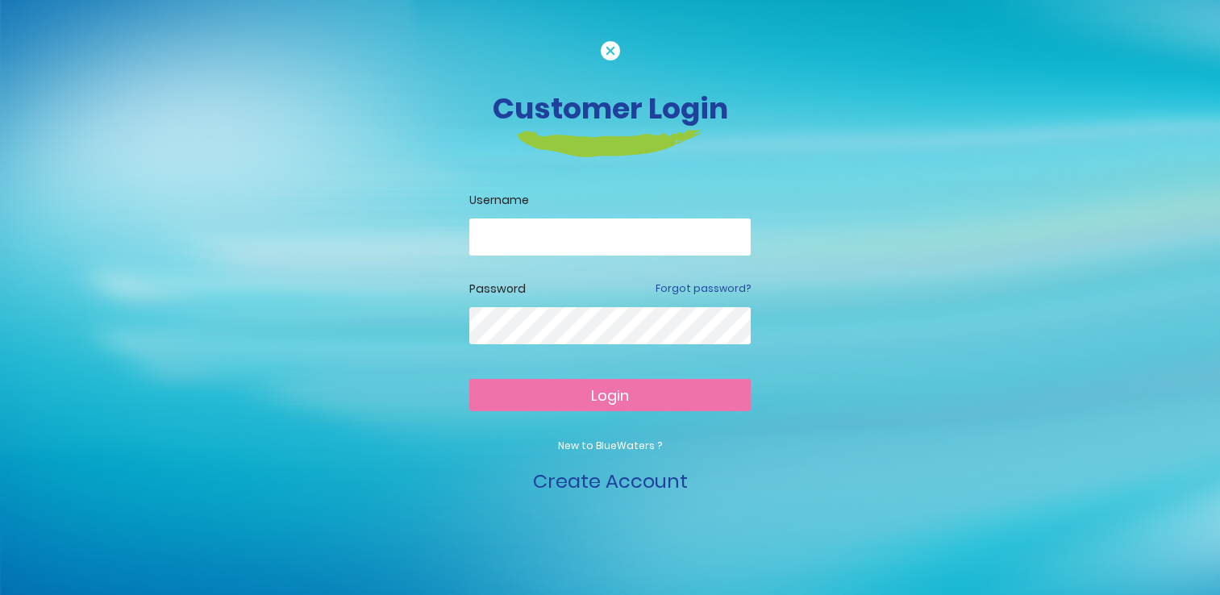  What do you see at coordinates (610, 200) in the screenshot?
I see `label: Username` at bounding box center [610, 200].